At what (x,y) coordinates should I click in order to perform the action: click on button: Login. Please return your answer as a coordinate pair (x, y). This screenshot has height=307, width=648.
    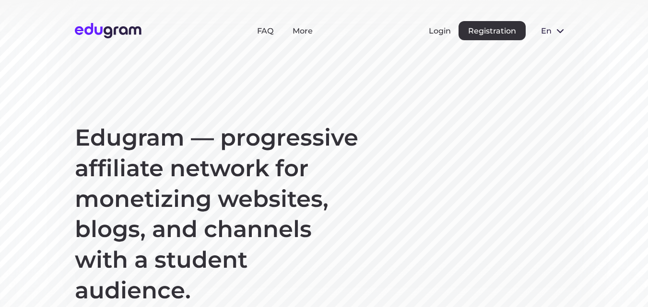
    Looking at the image, I should click on (440, 31).